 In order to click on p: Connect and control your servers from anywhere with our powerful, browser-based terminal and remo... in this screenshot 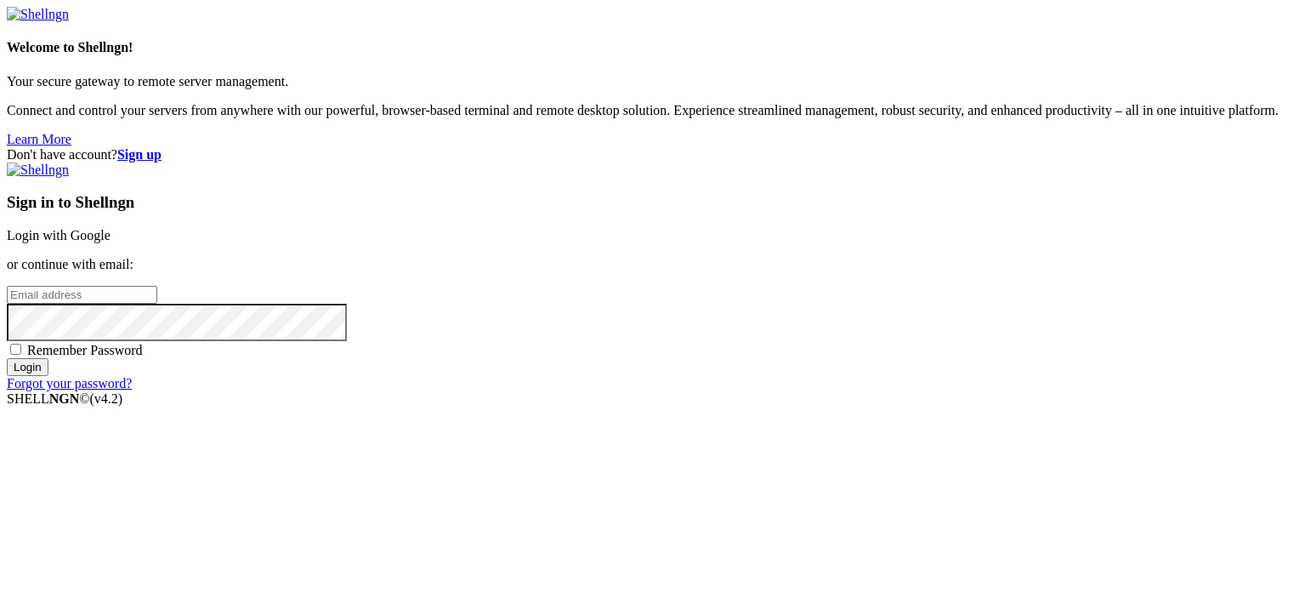, I will do `click(650, 111)`.